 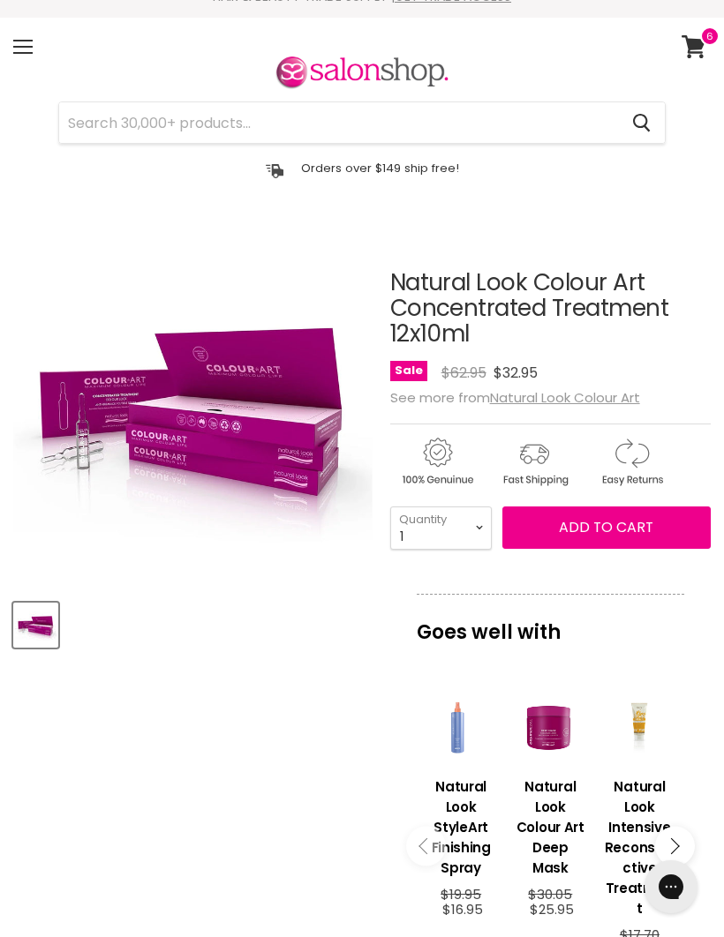 I want to click on span: $16.95, so click(x=462, y=909).